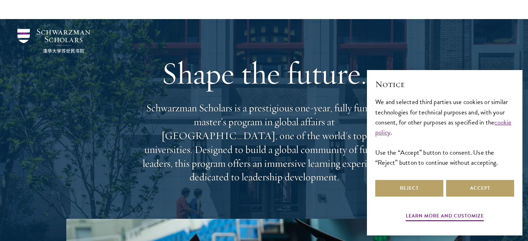  Describe the element at coordinates (445, 217) in the screenshot. I see `button: Learn more and customize` at that location.